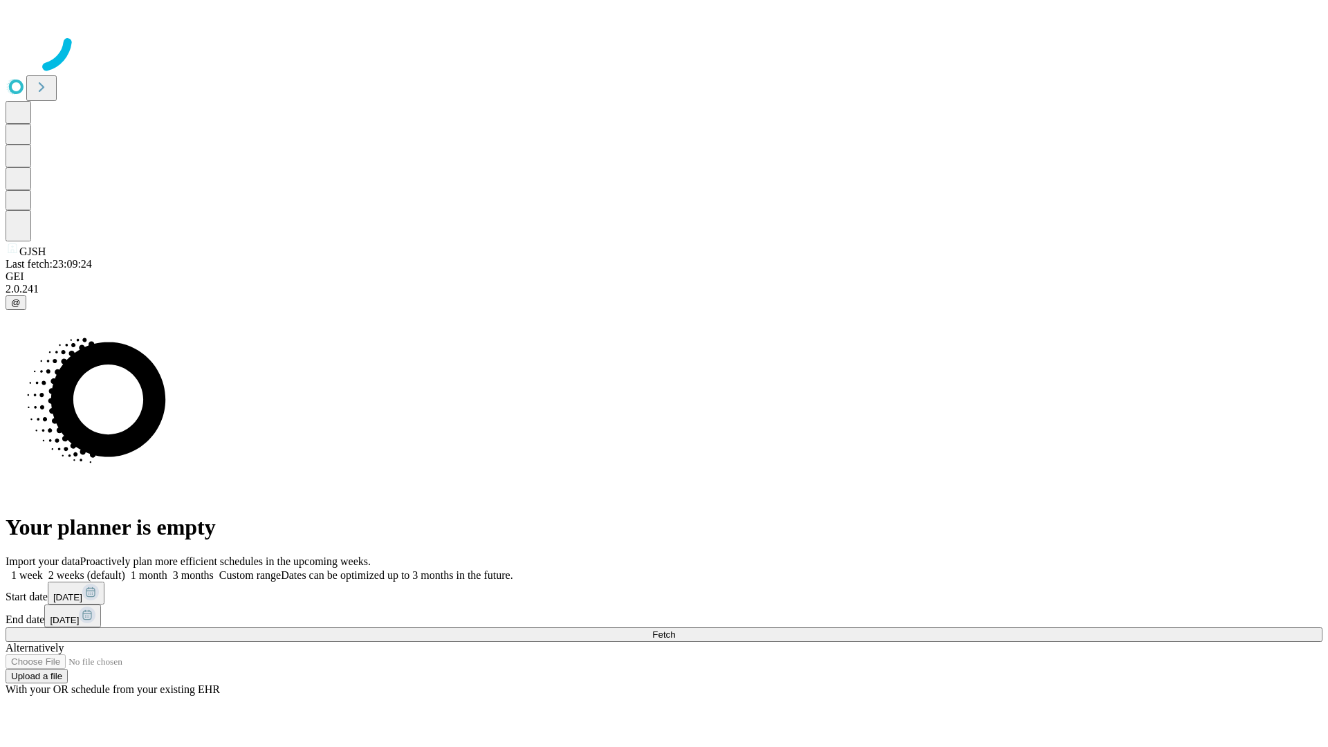 This screenshot has width=1328, height=747. I want to click on h1: Your planner is empty, so click(664, 527).